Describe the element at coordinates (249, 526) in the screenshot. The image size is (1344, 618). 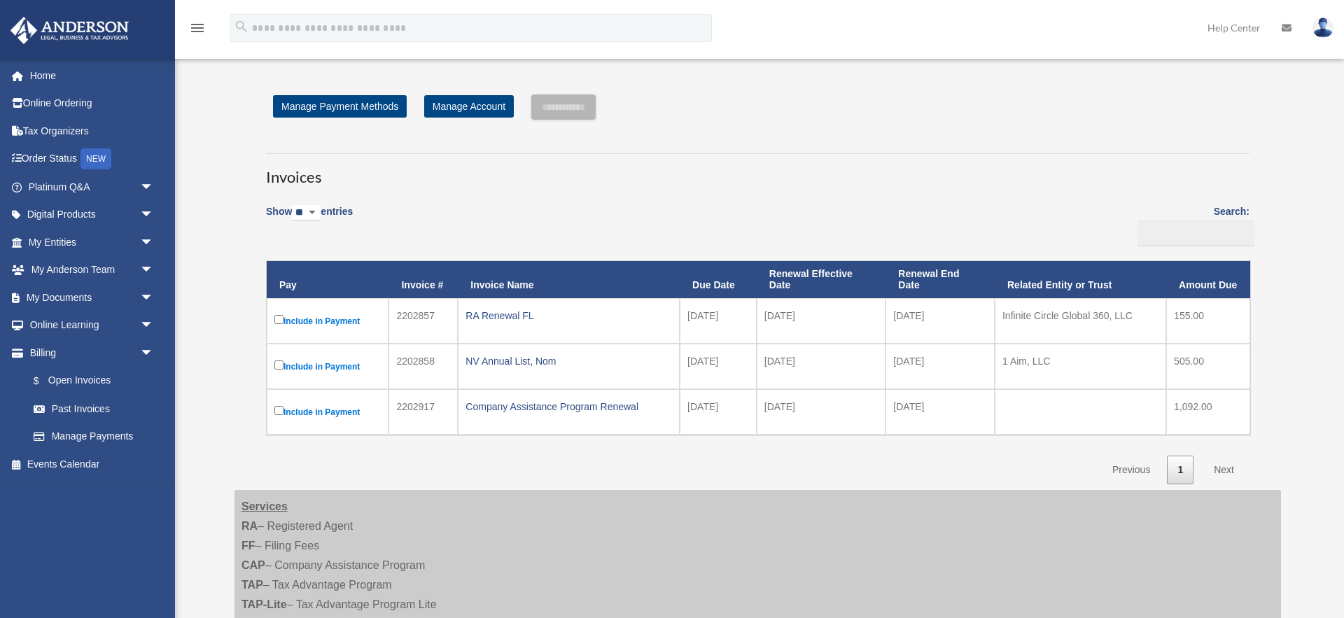
I see `strong: RA` at that location.